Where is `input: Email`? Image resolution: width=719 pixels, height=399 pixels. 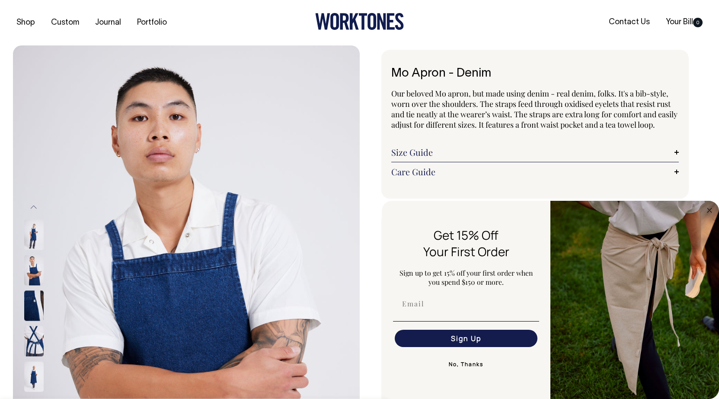
input: Email is located at coordinates (466, 304).